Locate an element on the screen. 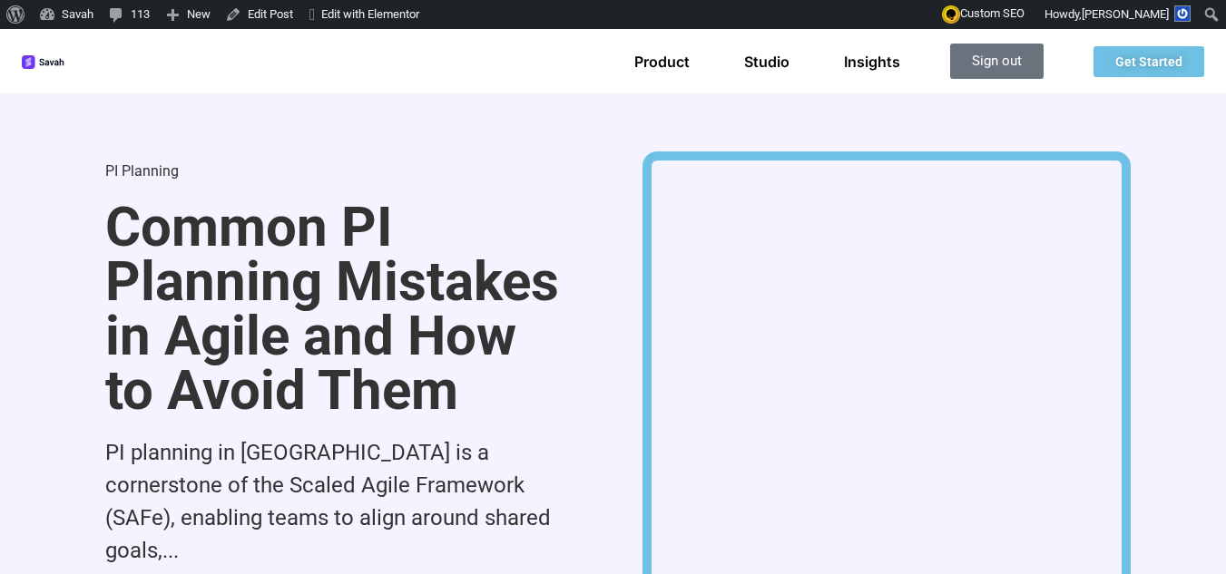  a: Get Started is located at coordinates (1149, 62).